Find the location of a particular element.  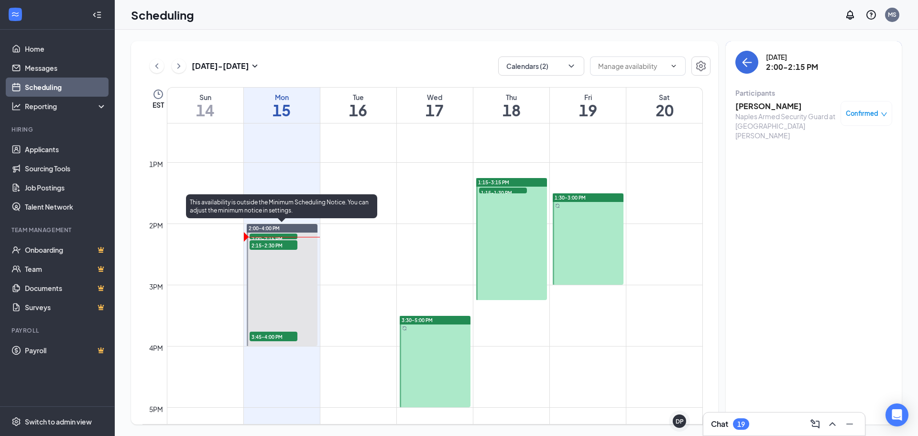

span: 2:00-2:15 PM is located at coordinates (273, 238).